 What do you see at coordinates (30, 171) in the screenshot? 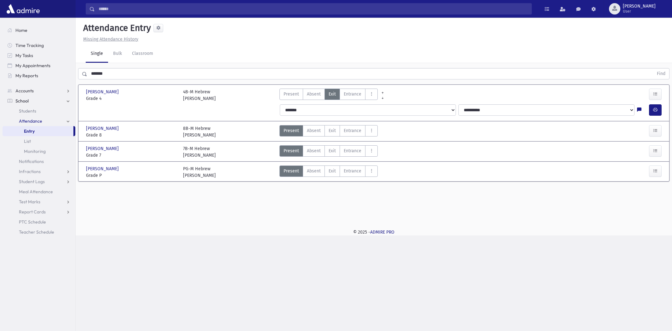
I see `span: Infractions` at bounding box center [30, 171].